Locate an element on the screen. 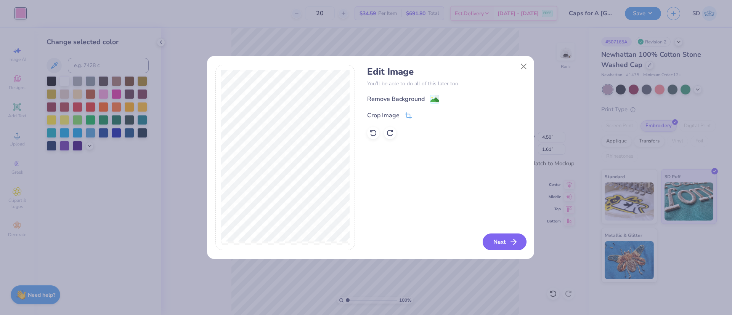 Image resolution: width=732 pixels, height=315 pixels. p: You’ll be able to do all of this later too. is located at coordinates (446, 83).